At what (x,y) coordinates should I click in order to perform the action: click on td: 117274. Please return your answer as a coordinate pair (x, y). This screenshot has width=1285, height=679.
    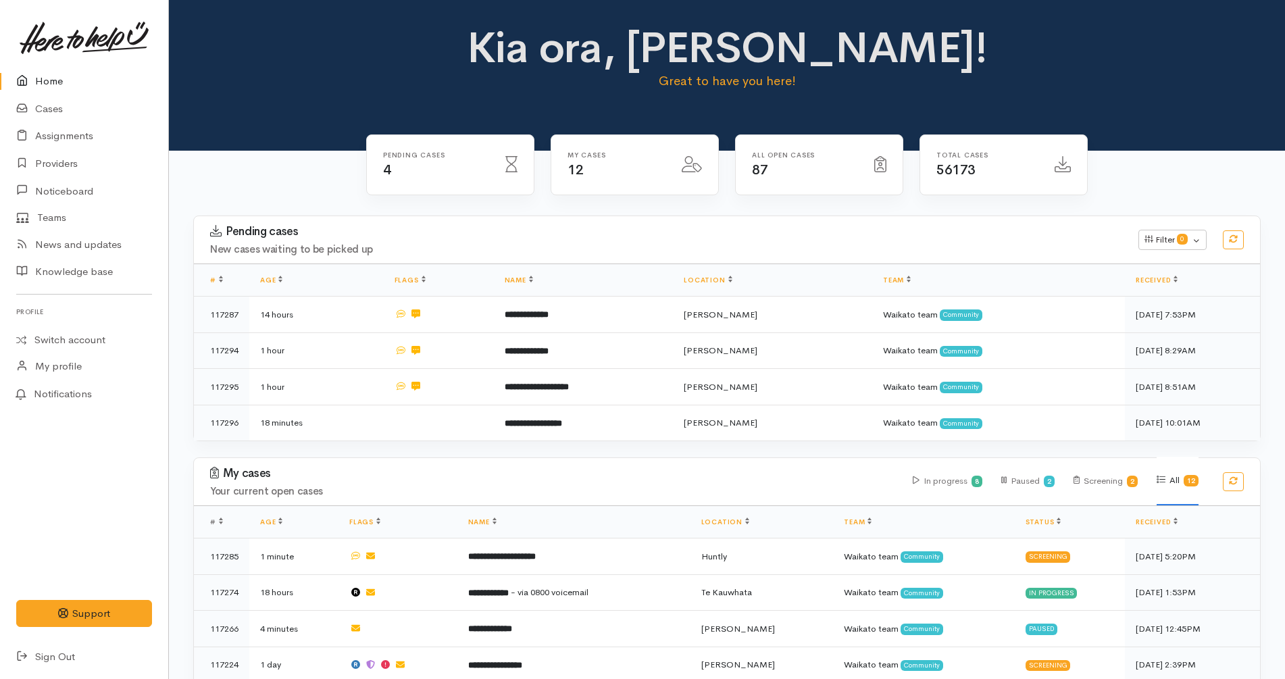
    Looking at the image, I should click on (222, 592).